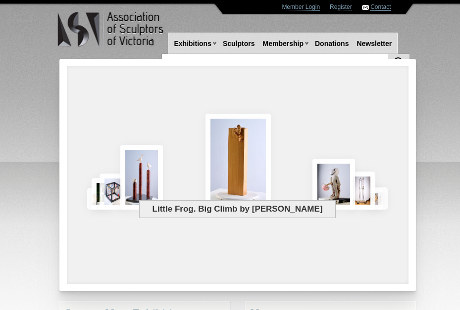 This screenshot has width=460, height=310. Describe the element at coordinates (362, 191) in the screenshot. I see `img: Swingers` at that location.